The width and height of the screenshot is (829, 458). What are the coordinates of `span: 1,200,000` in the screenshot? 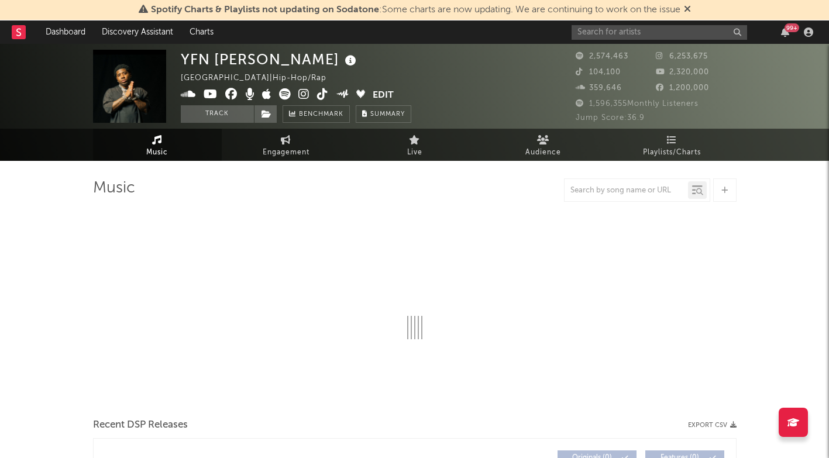 It's located at (682, 88).